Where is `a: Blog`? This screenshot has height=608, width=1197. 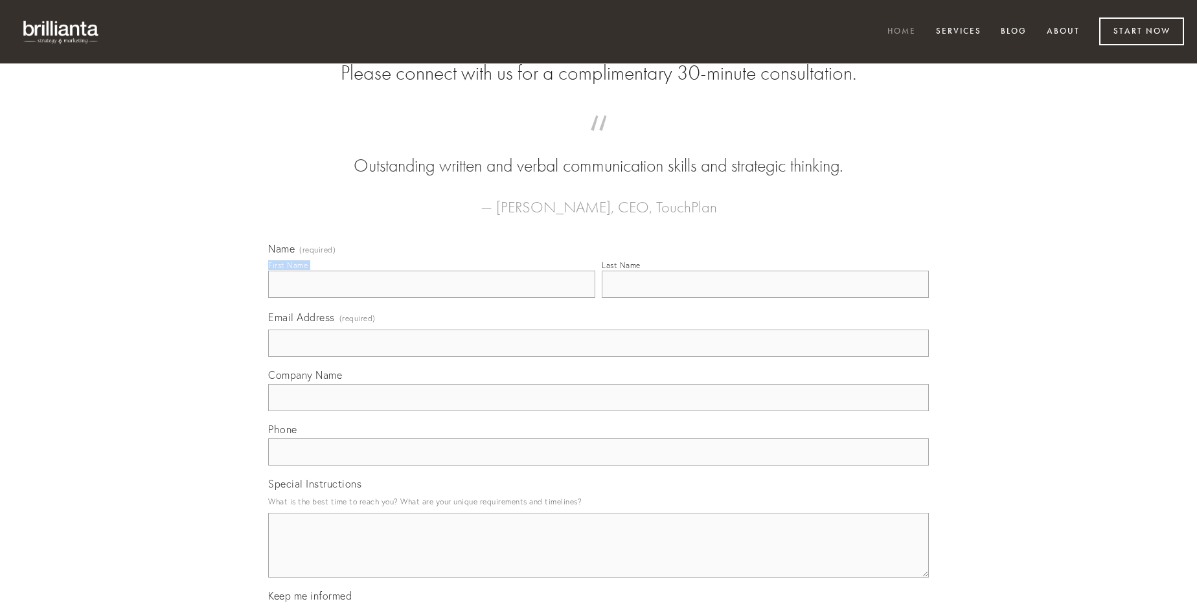 a: Blog is located at coordinates (1014, 32).